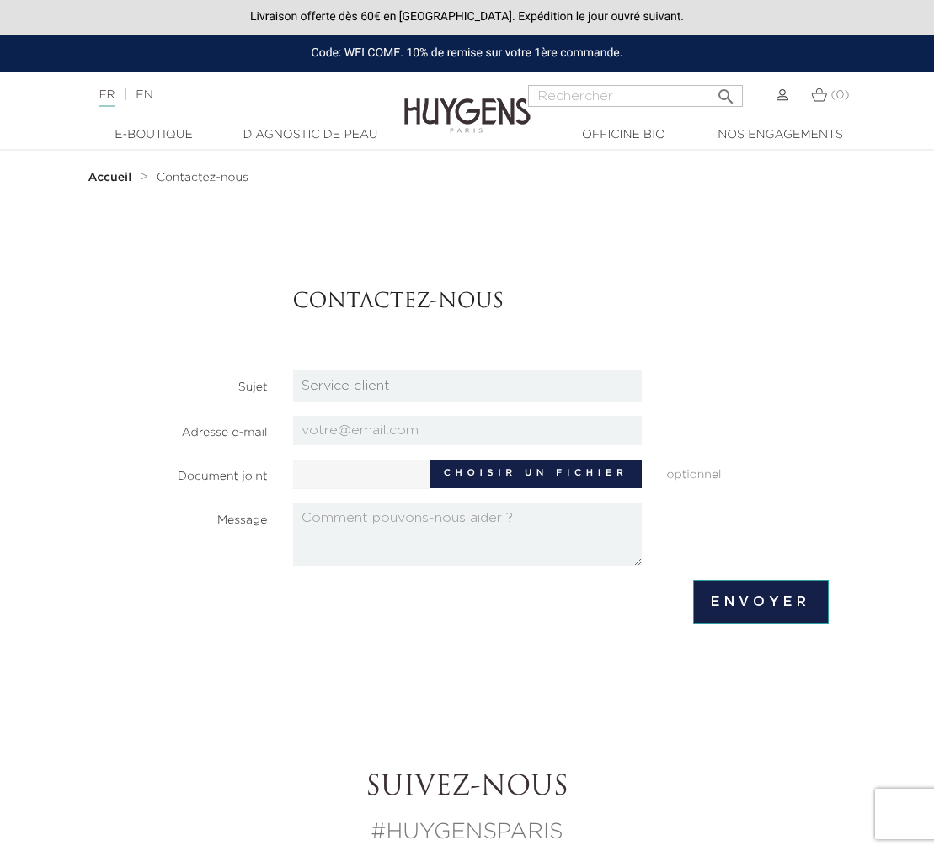 Image resolution: width=934 pixels, height=851 pixels. What do you see at coordinates (467, 430) in the screenshot?
I see `input: votre@email.com` at bounding box center [467, 430].